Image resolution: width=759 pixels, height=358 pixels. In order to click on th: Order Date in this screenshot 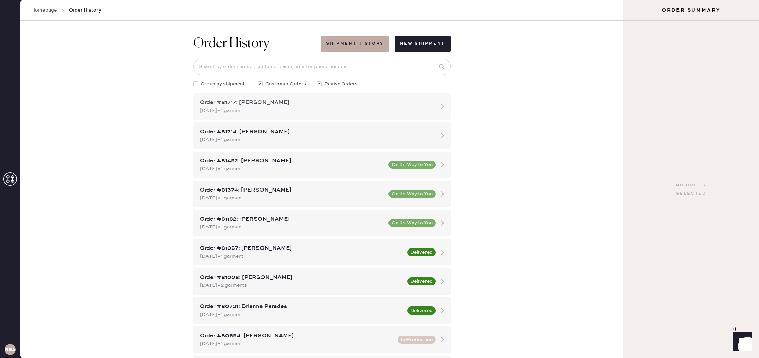, I will do `click(208, 245)`.